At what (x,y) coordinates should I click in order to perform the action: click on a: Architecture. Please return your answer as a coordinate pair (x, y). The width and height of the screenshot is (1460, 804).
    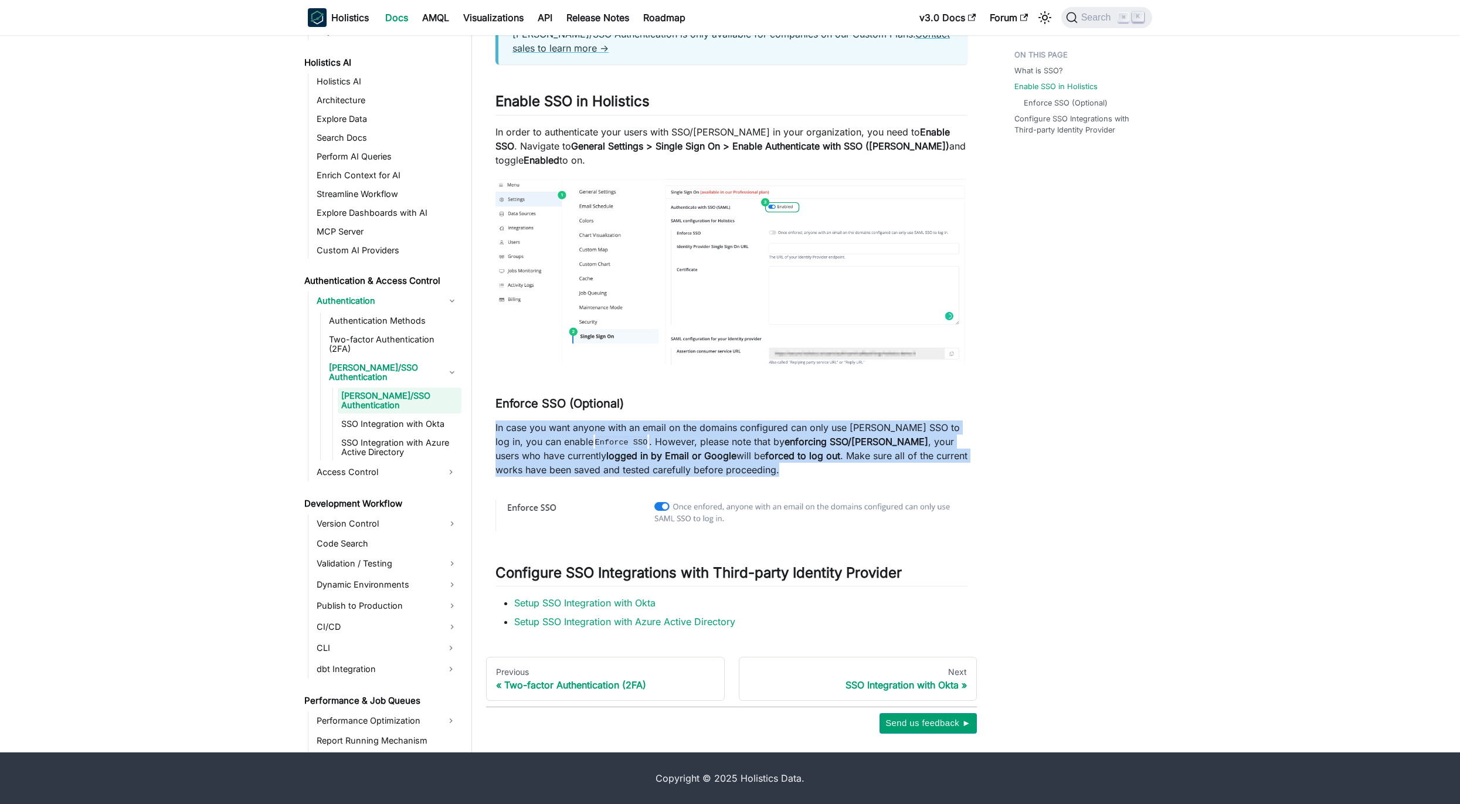
    Looking at the image, I should click on (387, 100).